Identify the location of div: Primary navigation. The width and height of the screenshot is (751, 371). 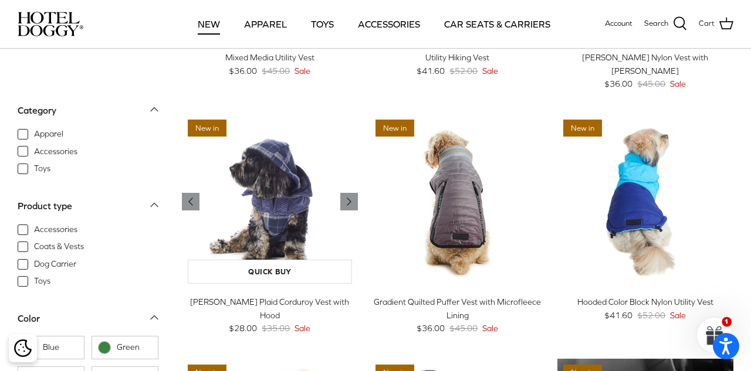
(374, 24).